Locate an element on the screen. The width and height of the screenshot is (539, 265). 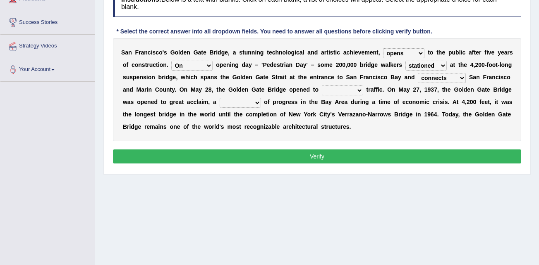
b: k is located at coordinates (392, 65).